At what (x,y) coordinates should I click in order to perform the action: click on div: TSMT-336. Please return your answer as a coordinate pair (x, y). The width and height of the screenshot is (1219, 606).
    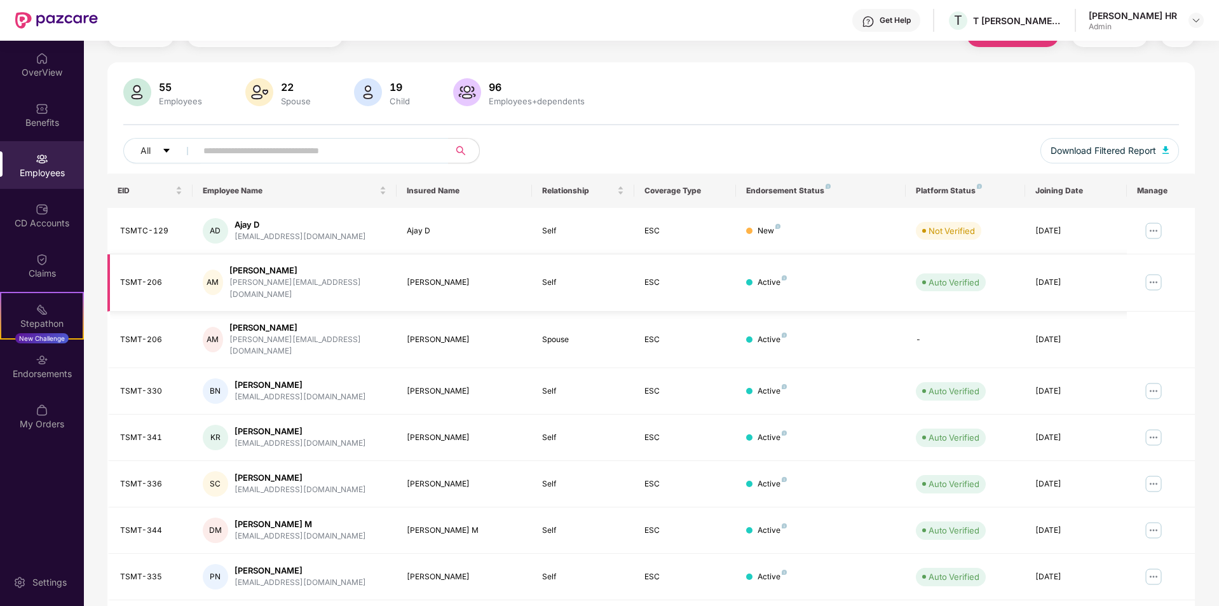
    Looking at the image, I should click on (151, 484).